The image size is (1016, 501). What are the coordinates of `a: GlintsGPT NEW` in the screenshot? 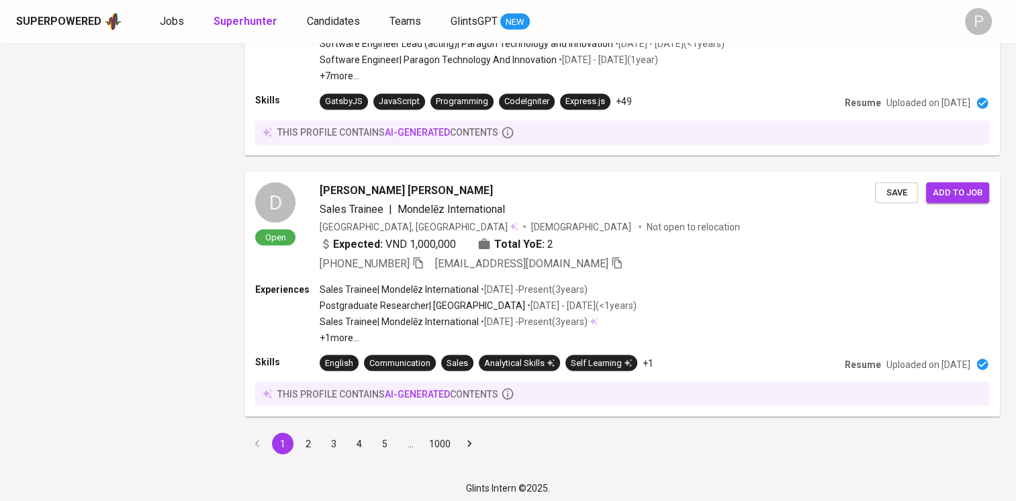 It's located at (490, 21).